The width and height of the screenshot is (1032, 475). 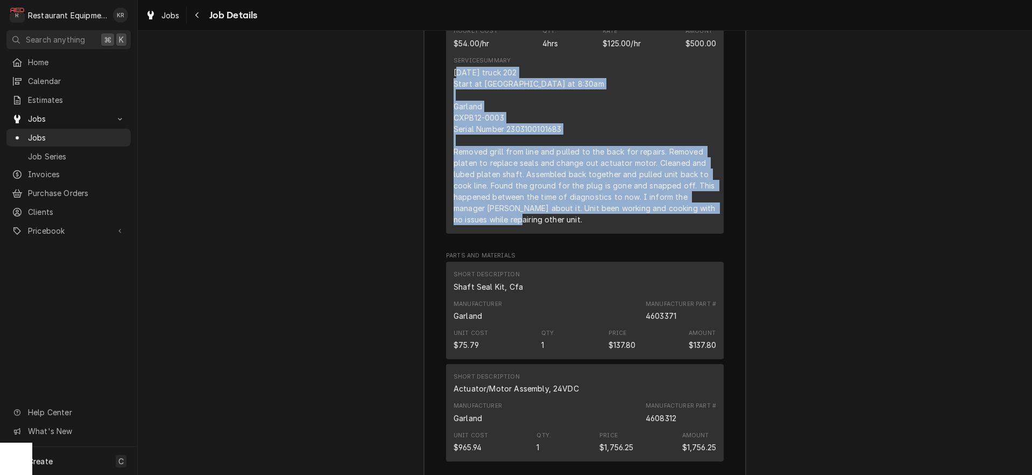 I want to click on button: Navigate back, so click(x=198, y=15).